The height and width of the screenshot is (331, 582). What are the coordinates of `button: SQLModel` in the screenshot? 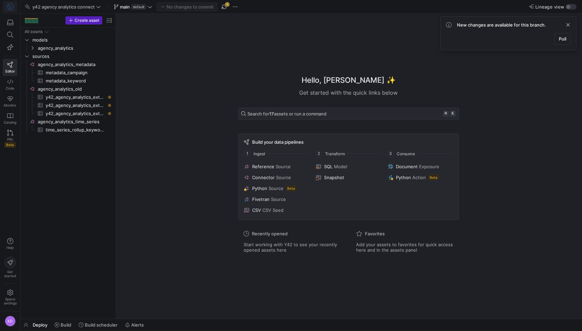 It's located at (348, 167).